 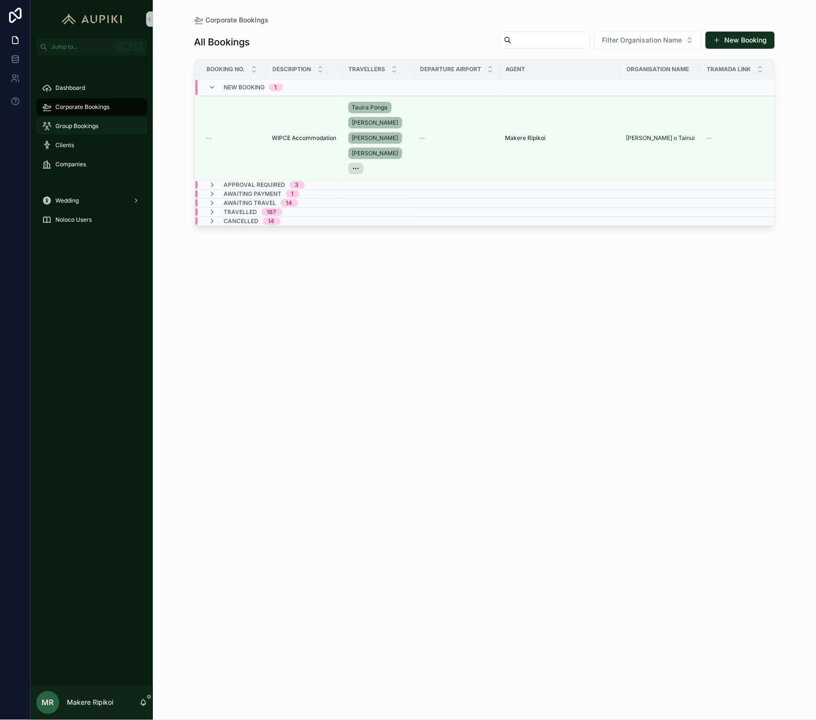 I want to click on a: Clients, so click(x=92, y=145).